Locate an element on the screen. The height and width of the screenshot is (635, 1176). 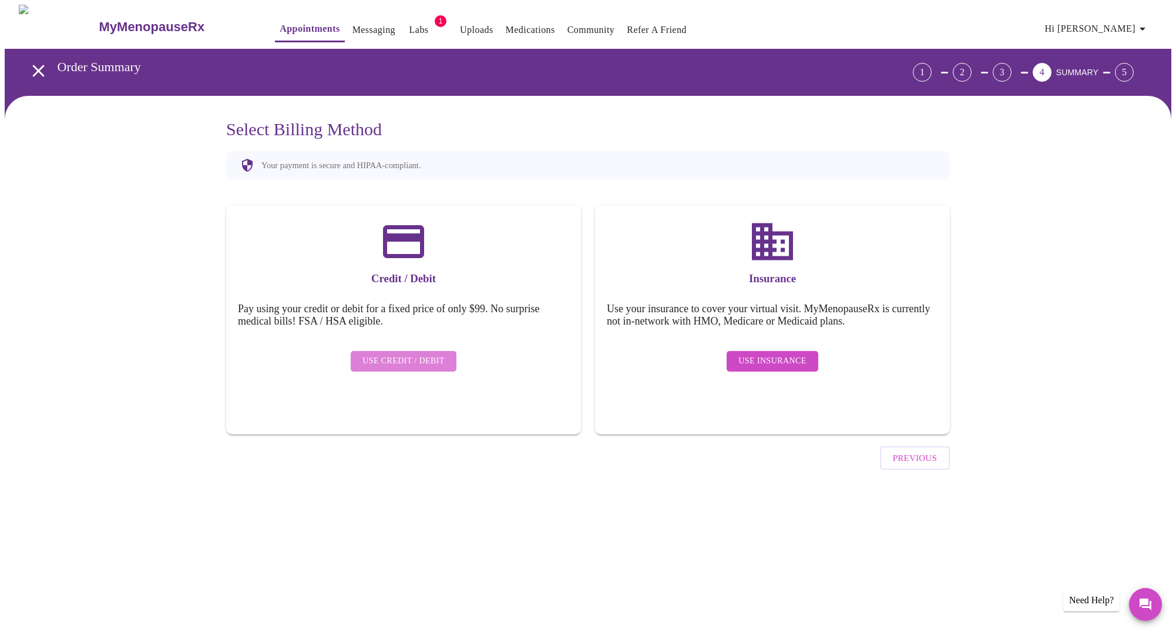
h3: Order Summary is located at coordinates (452, 67).